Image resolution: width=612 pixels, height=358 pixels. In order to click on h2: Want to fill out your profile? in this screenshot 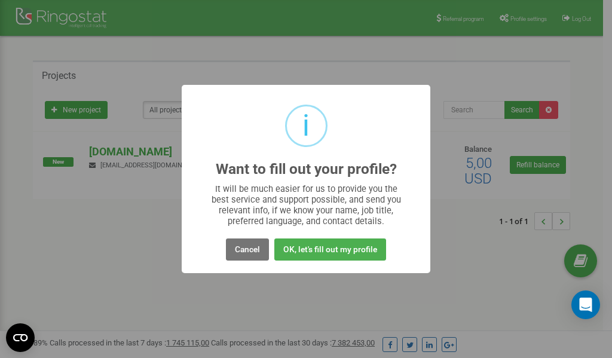, I will do `click(306, 169)`.